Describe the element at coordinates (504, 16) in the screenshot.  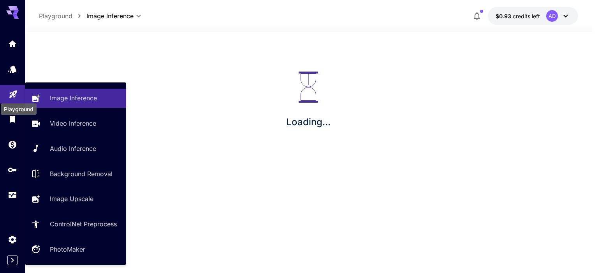
I see `span: $0.93` at that location.